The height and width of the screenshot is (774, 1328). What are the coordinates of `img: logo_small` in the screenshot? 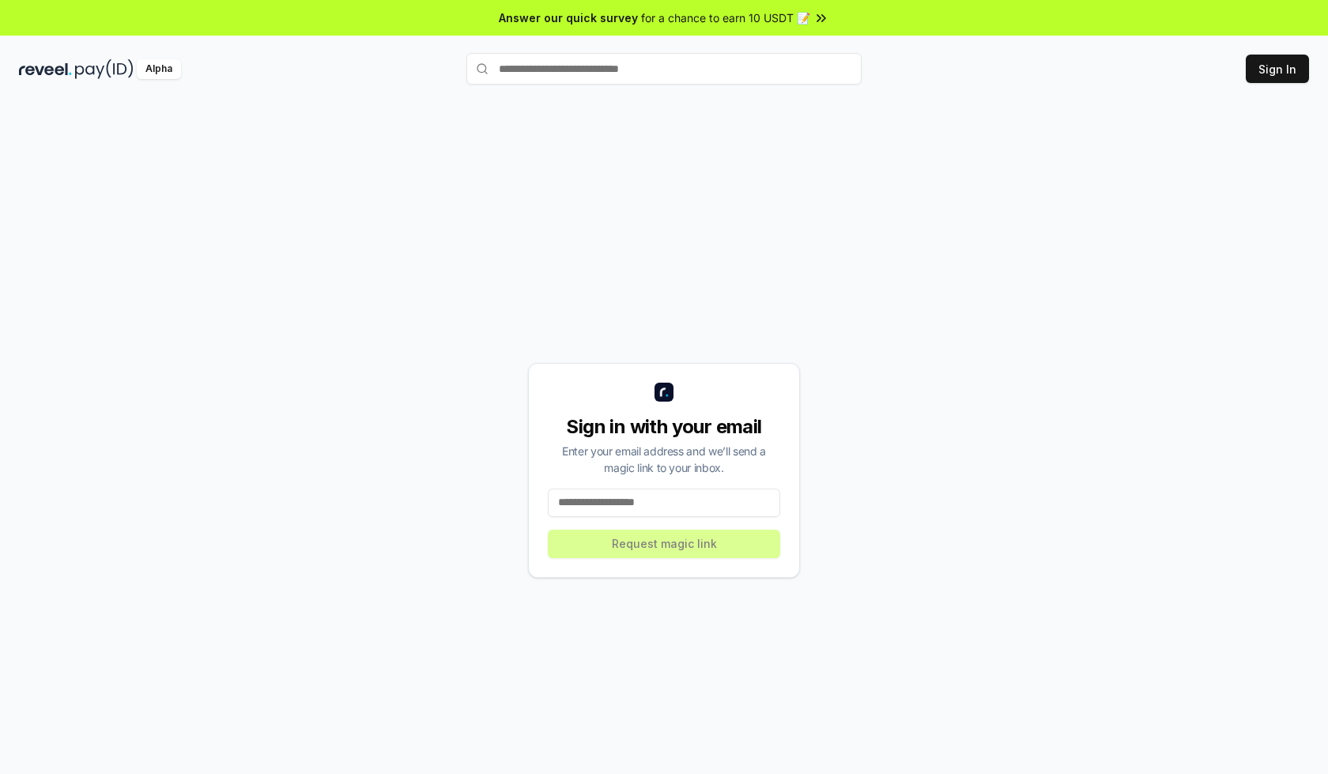 It's located at (664, 392).